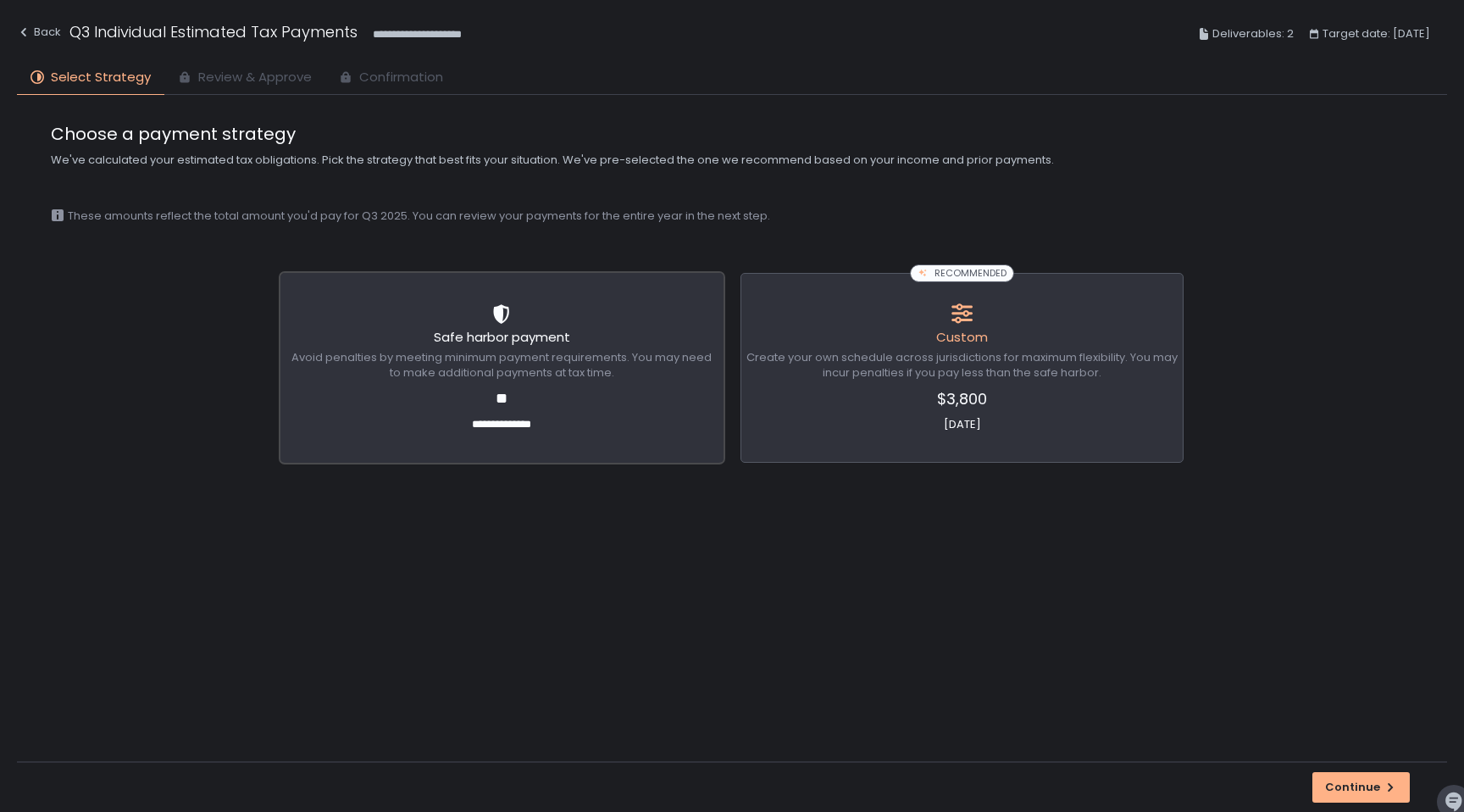 Image resolution: width=1464 pixels, height=812 pixels. Describe the element at coordinates (961, 398) in the screenshot. I see `span: $3,800` at that location.